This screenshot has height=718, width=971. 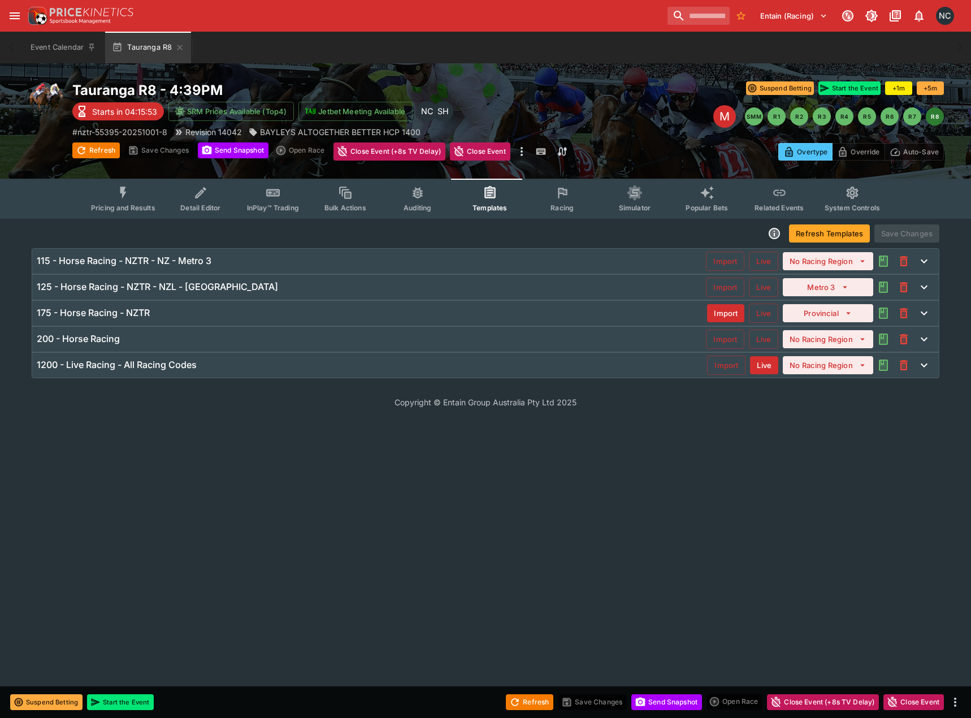 I want to click on h6: 1200 - Live Racing - All Racing Codes, so click(x=116, y=365).